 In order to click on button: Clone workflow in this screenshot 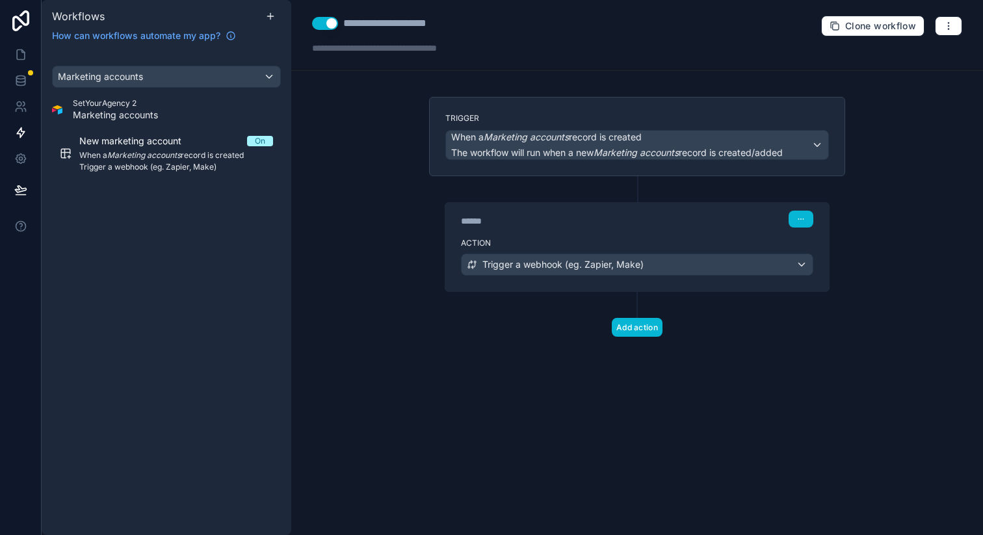, I will do `click(873, 26)`.